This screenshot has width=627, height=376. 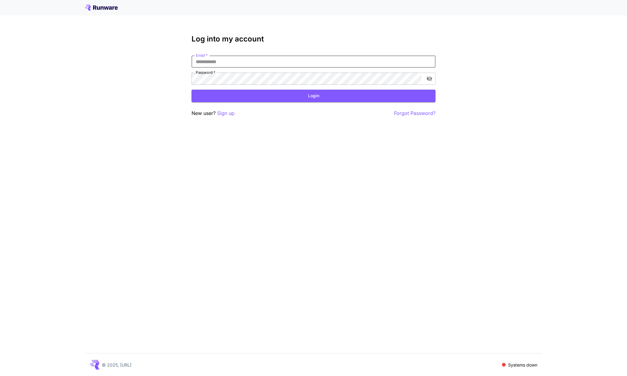 I want to click on button: Login, so click(x=314, y=96).